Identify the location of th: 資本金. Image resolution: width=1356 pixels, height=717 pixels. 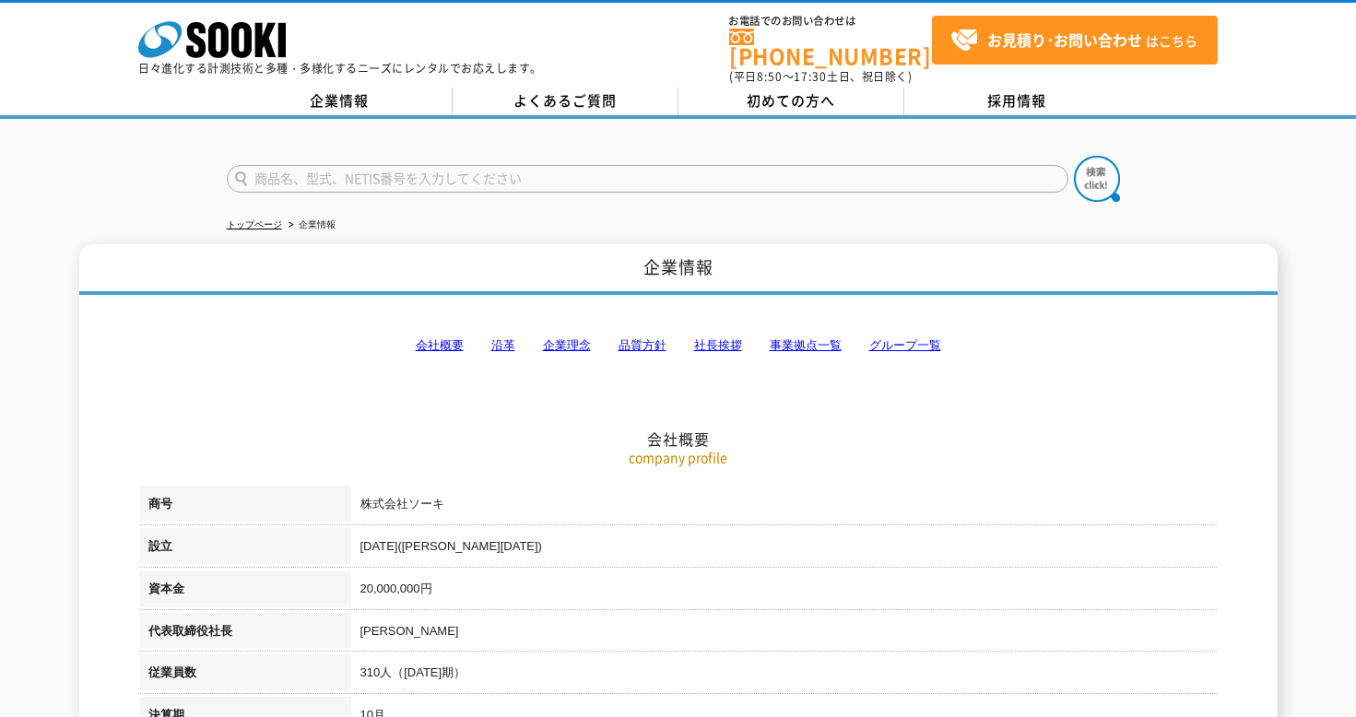
(245, 592).